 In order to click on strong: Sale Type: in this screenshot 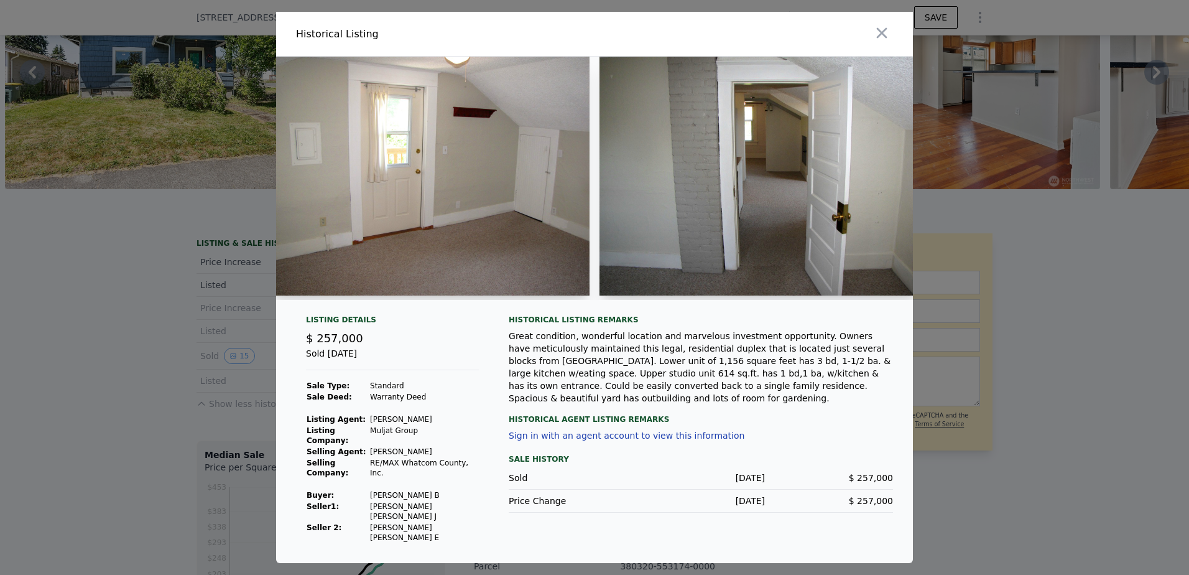, I will do `click(328, 386)`.